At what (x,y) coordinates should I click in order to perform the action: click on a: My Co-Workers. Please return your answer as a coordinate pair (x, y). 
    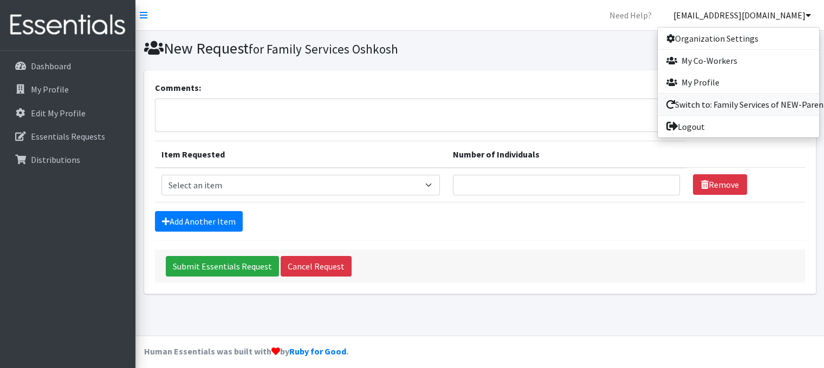
    Looking at the image, I should click on (738, 61).